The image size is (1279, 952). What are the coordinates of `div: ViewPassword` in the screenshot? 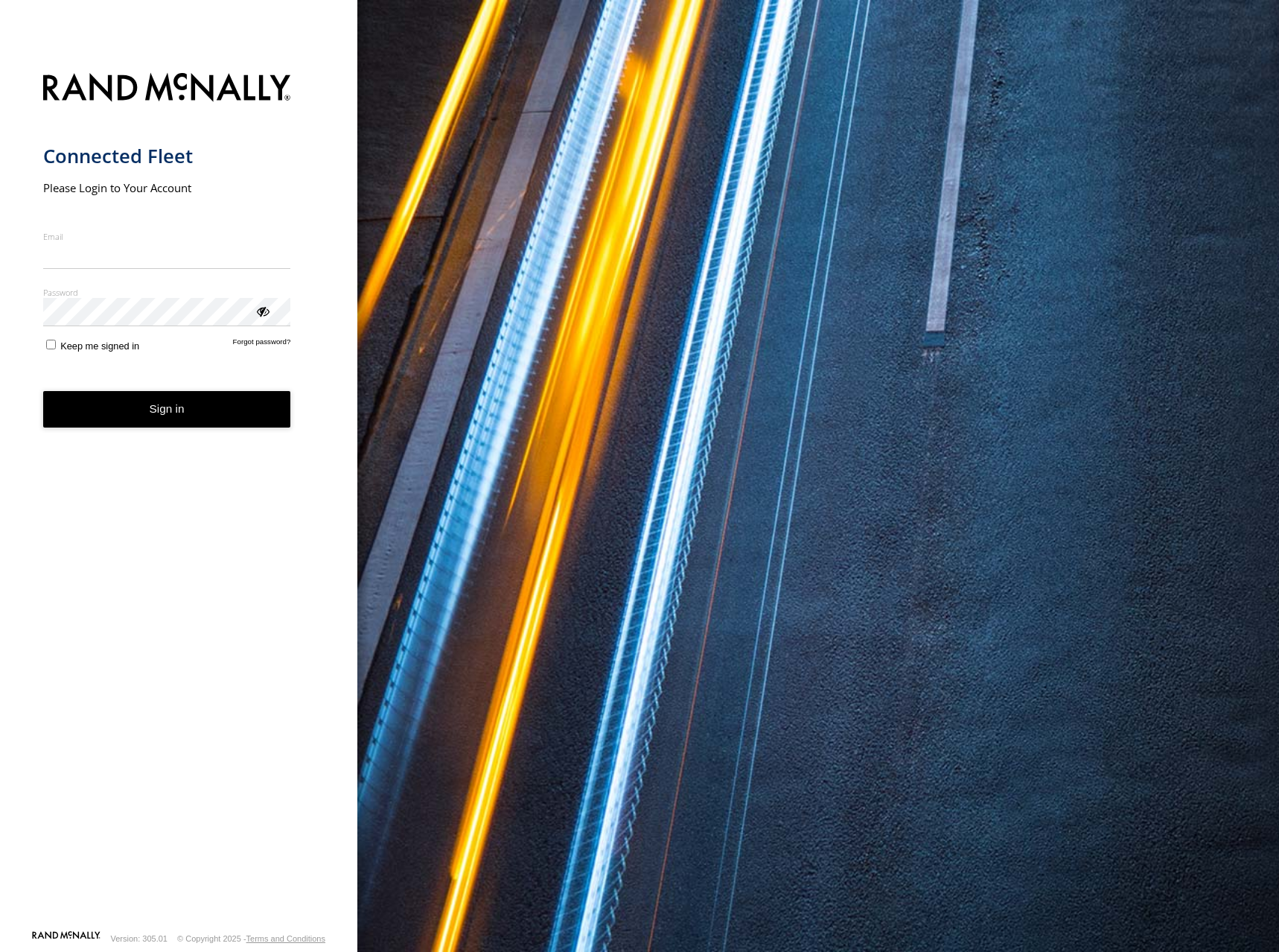 It's located at (262, 311).